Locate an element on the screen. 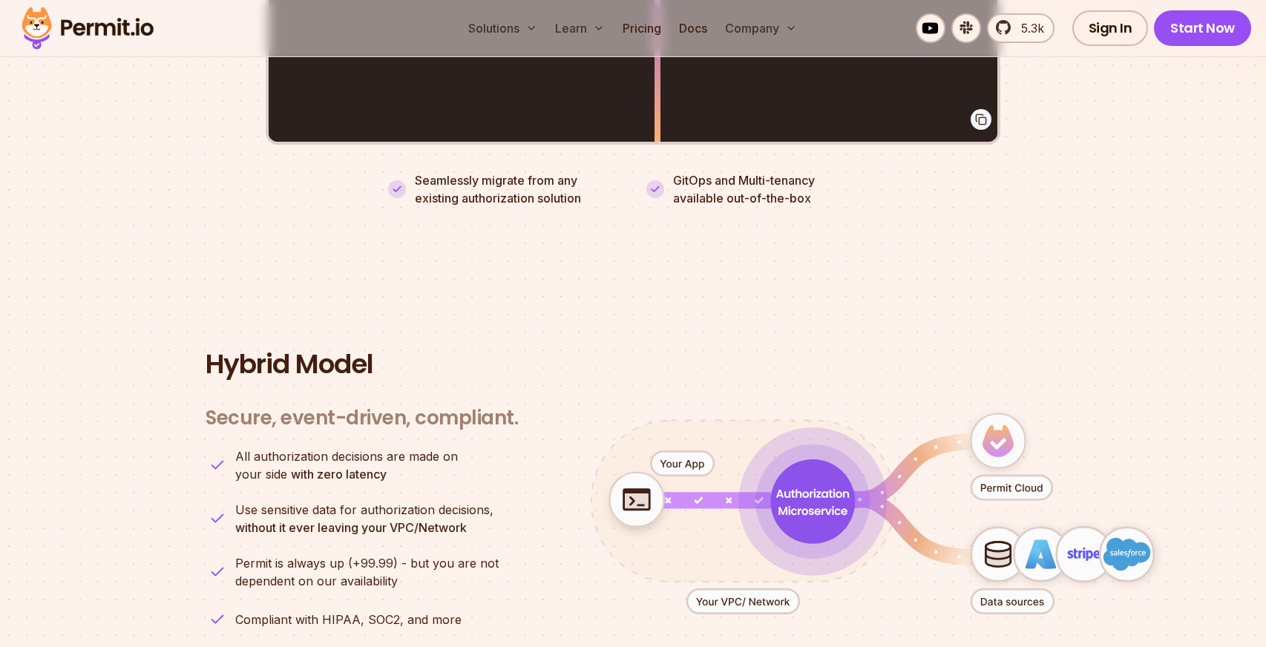  button: Learn is located at coordinates (579, 28).